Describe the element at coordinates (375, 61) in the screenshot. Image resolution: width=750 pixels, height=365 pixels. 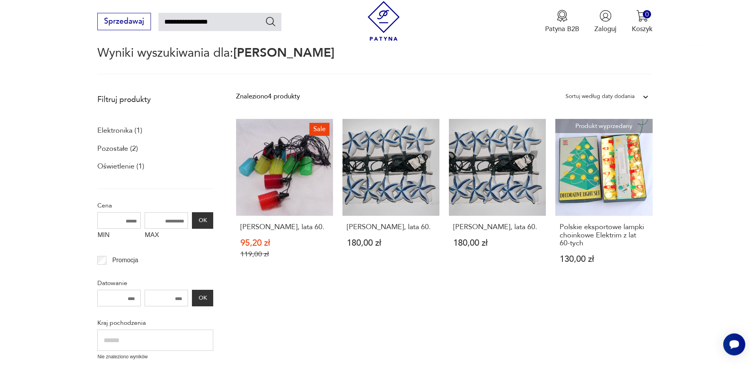
I see `p: Wyniki wyszukiwania dla:` at that location.